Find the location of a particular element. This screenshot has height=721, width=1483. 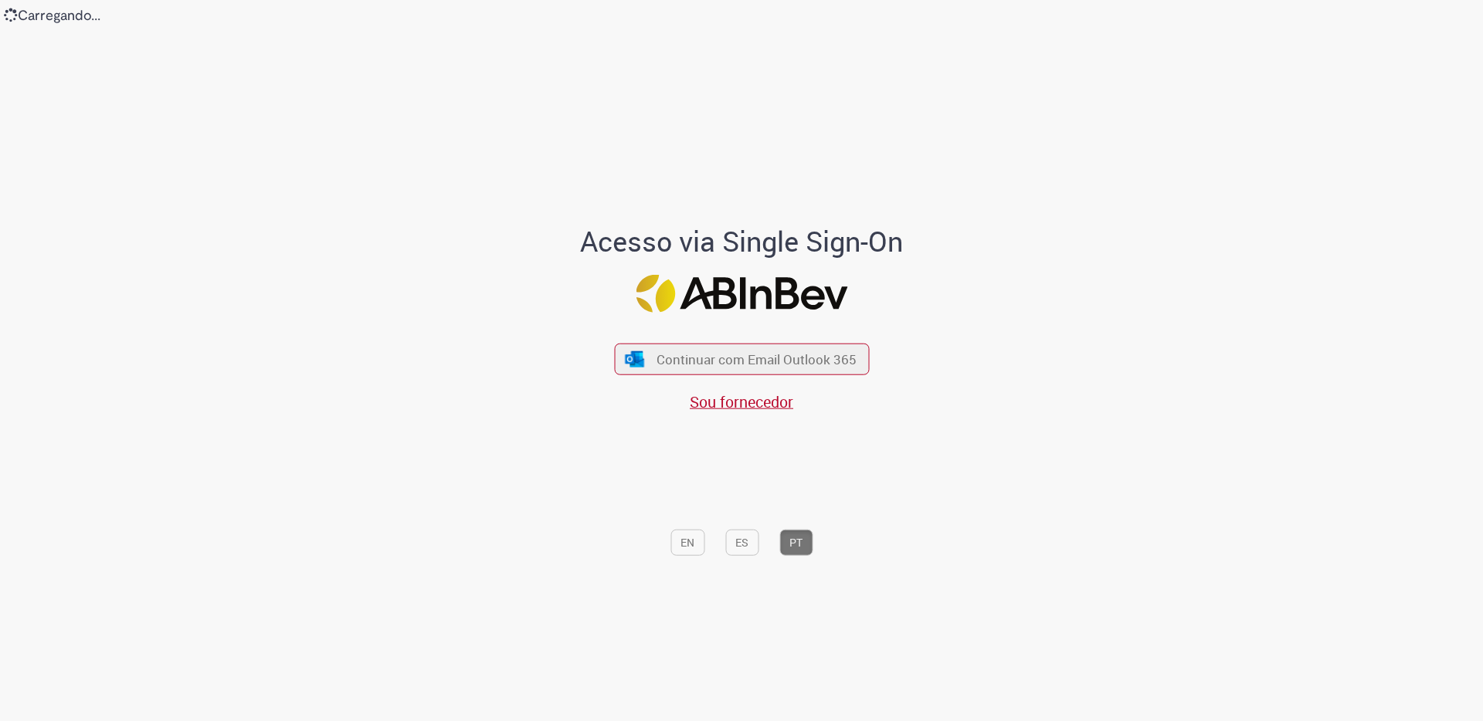

img: ícone Azure/Microsoft 360 is located at coordinates (635, 358).